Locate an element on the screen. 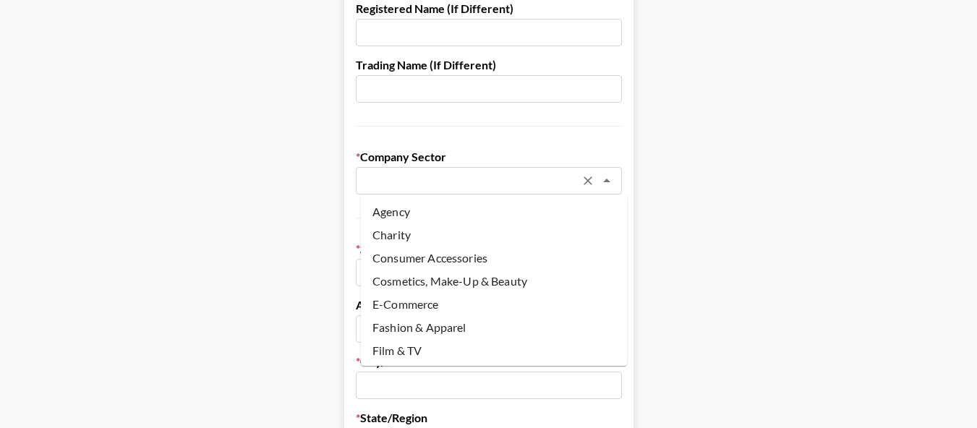  li: E-Commerce is located at coordinates (494, 305).